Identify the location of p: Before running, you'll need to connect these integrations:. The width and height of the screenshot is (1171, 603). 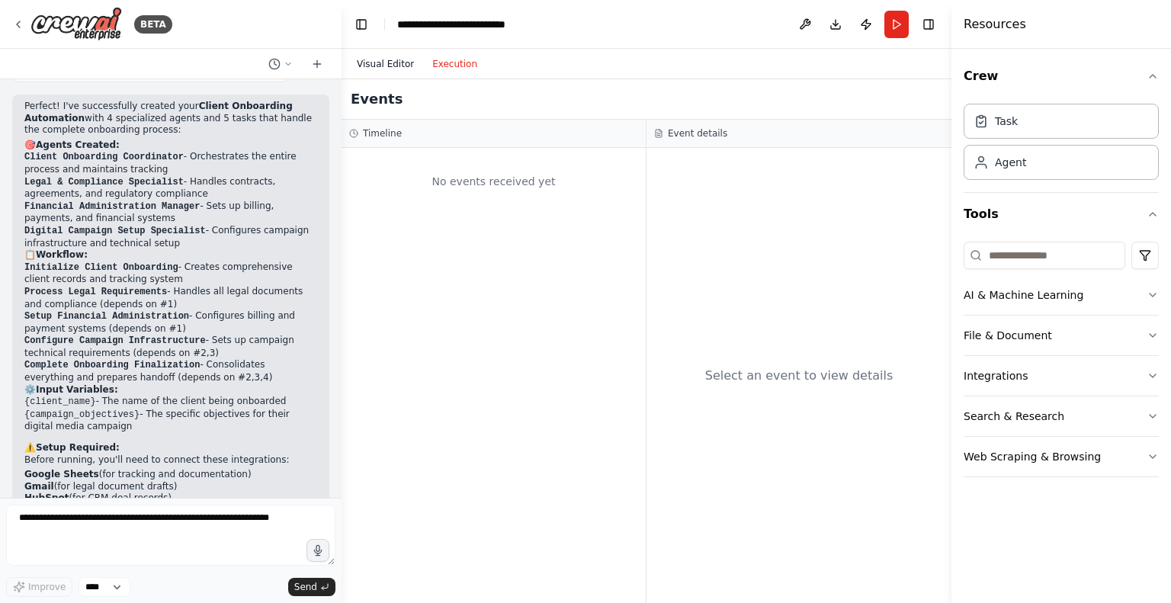
(171, 461).